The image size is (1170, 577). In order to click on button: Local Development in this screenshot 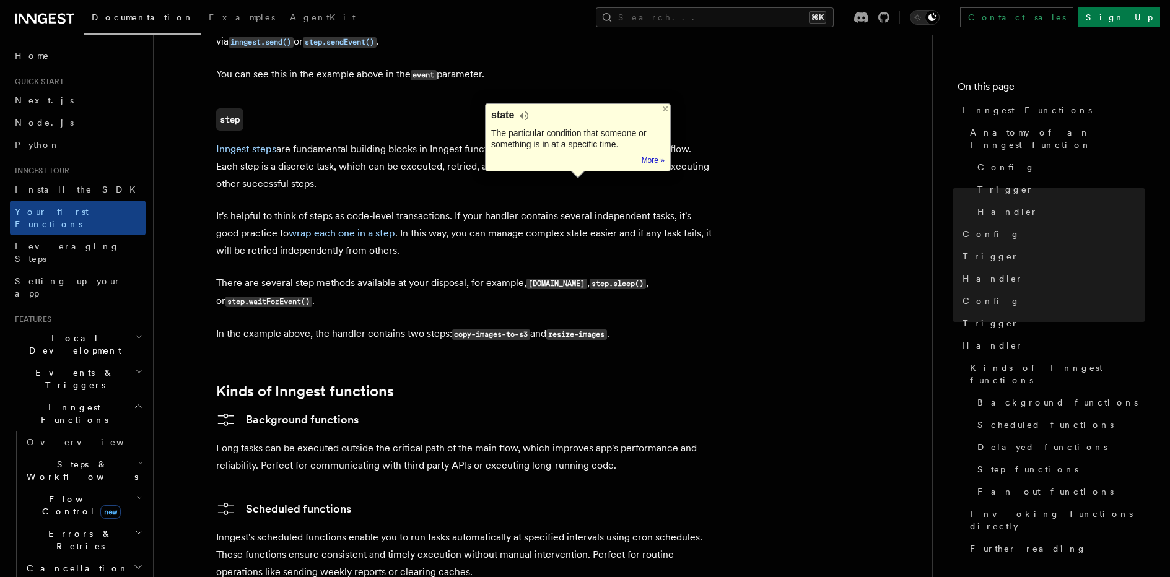, I will do `click(77, 344)`.